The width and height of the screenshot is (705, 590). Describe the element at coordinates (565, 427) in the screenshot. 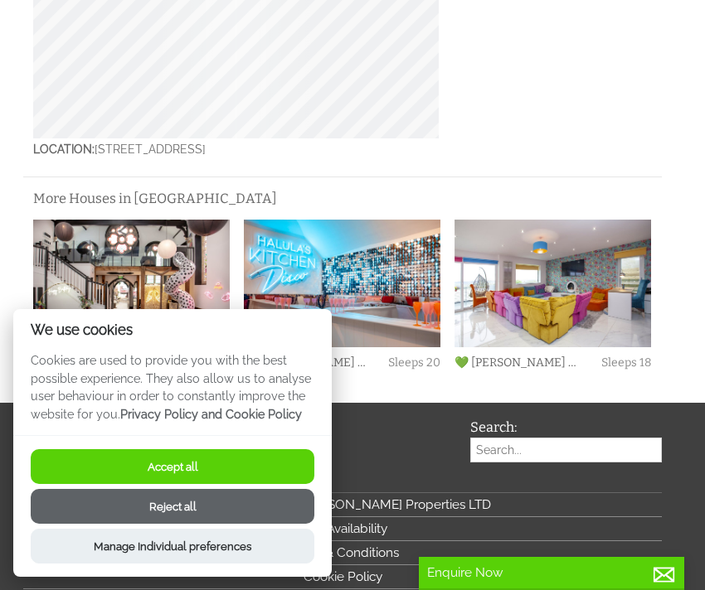

I see `h3: Search:` at that location.